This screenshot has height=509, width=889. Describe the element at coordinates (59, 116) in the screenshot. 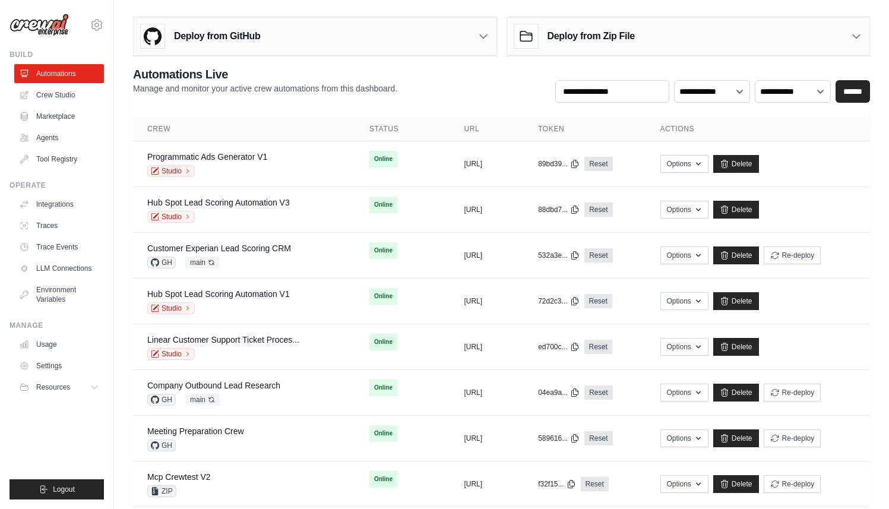

I see `a: Marketplace` at that location.